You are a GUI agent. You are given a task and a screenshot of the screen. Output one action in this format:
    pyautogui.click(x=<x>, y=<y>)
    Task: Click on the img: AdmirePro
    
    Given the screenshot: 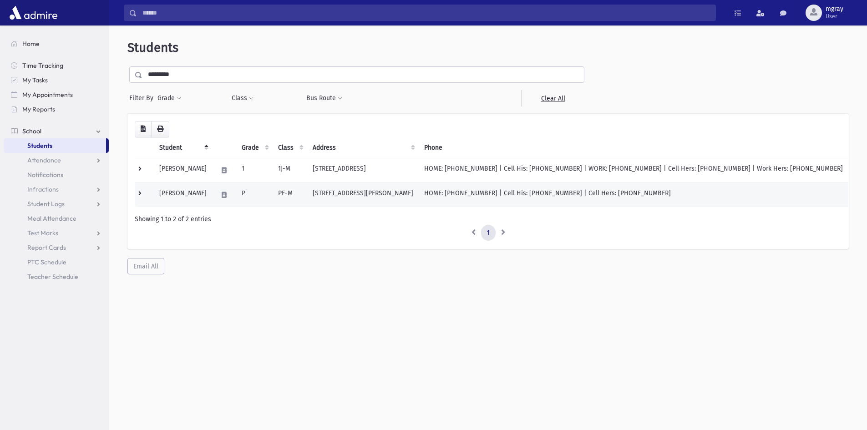 What is the action you would take?
    pyautogui.click(x=33, y=13)
    